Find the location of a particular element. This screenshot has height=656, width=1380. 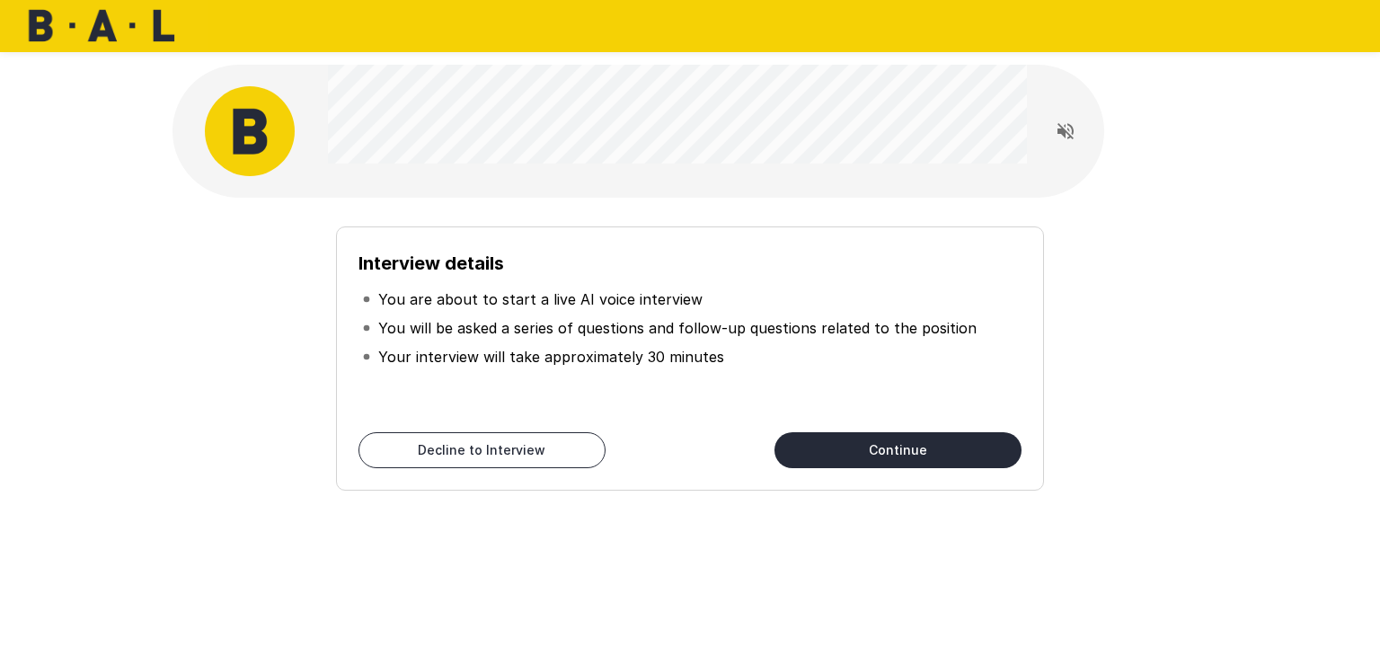

img: bal_avatar.png is located at coordinates (250, 131).